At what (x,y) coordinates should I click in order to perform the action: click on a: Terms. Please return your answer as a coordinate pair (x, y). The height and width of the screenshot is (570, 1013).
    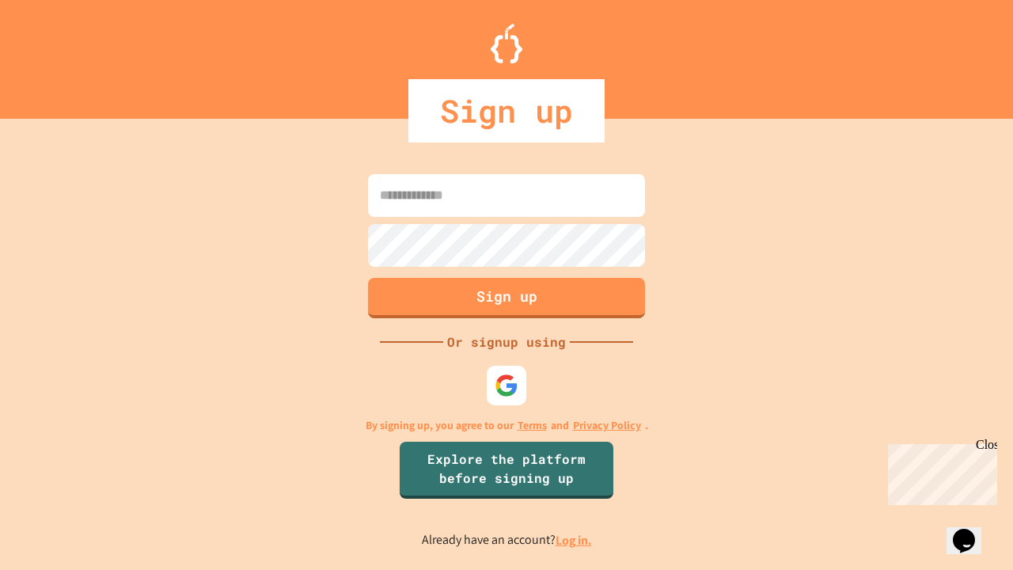
    Looking at the image, I should click on (532, 425).